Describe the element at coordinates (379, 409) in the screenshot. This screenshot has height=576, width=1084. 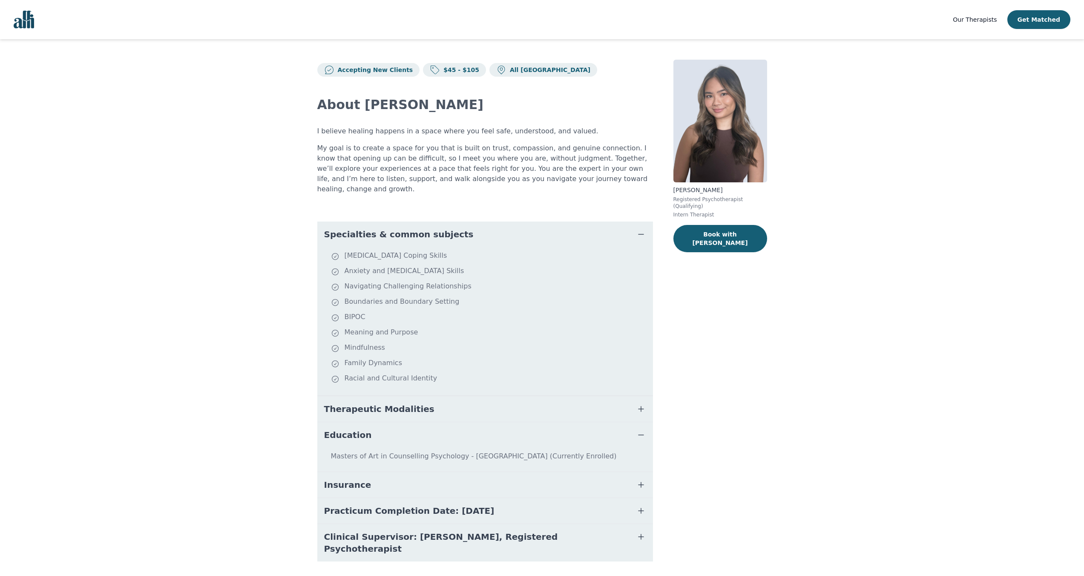
I see `span: Therapeutic Modalities` at that location.